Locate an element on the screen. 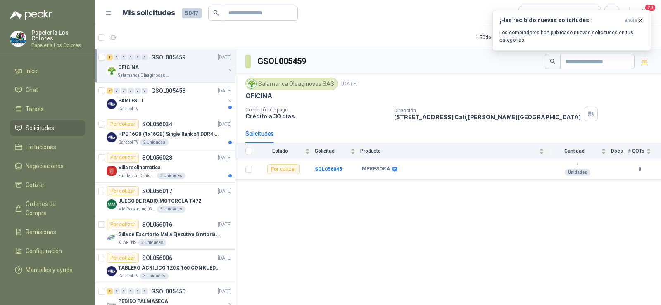 This screenshot has width=661, height=305. span: Solicitud is located at coordinates (332, 151).